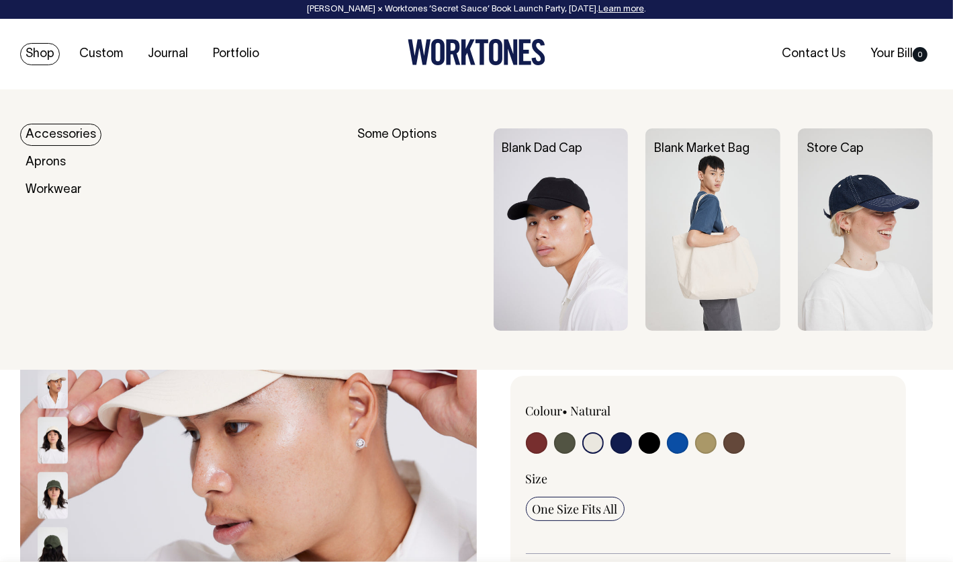 The image size is (953, 562). Describe the element at coordinates (814, 54) in the screenshot. I see `a: Contact Us` at that location.